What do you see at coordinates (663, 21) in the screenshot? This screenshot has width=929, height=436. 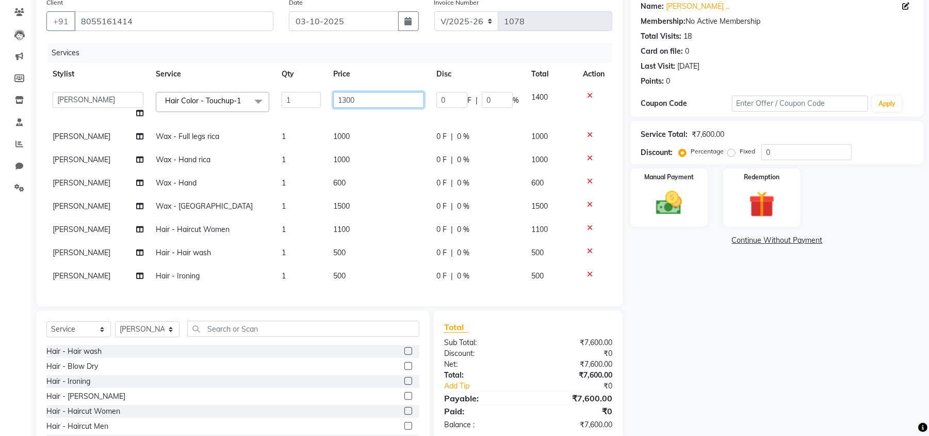 I see `div: Membership:` at bounding box center [663, 21].